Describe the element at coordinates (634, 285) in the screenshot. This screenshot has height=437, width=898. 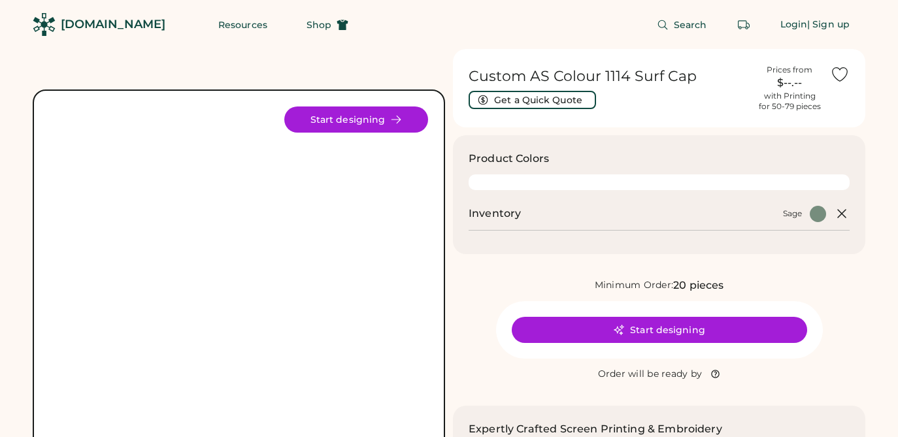
I see `div: Minimum Order:` at that location.